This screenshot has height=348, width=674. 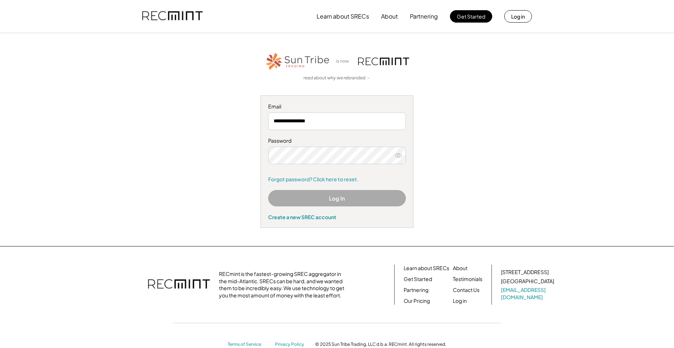 What do you see at coordinates (297, 61) in the screenshot?
I see `img: STT_Horizontal_Logo%2B-%2BColor.png` at bounding box center [297, 61].